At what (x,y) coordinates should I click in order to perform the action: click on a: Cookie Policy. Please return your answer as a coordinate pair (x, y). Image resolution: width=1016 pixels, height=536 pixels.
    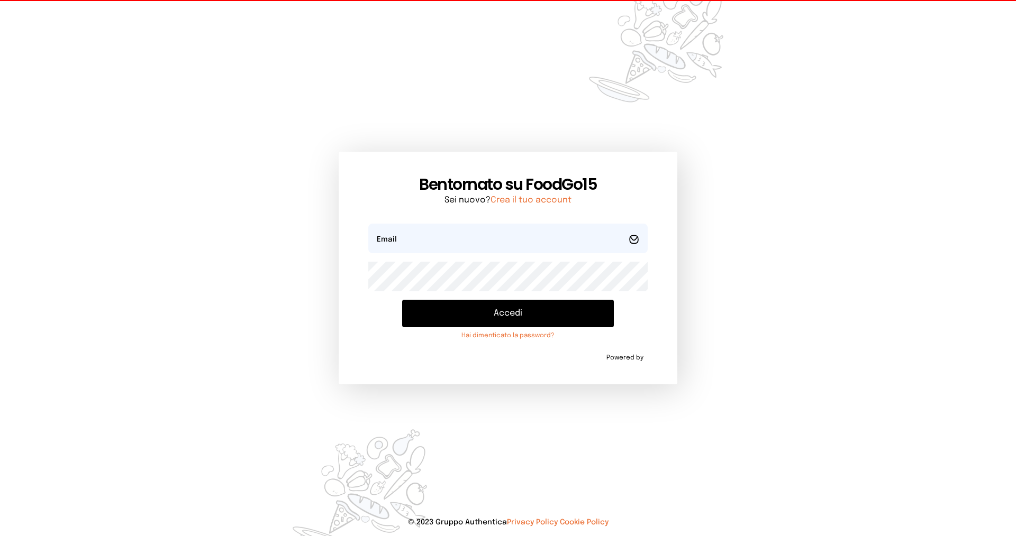
    Looking at the image, I should click on (584, 523).